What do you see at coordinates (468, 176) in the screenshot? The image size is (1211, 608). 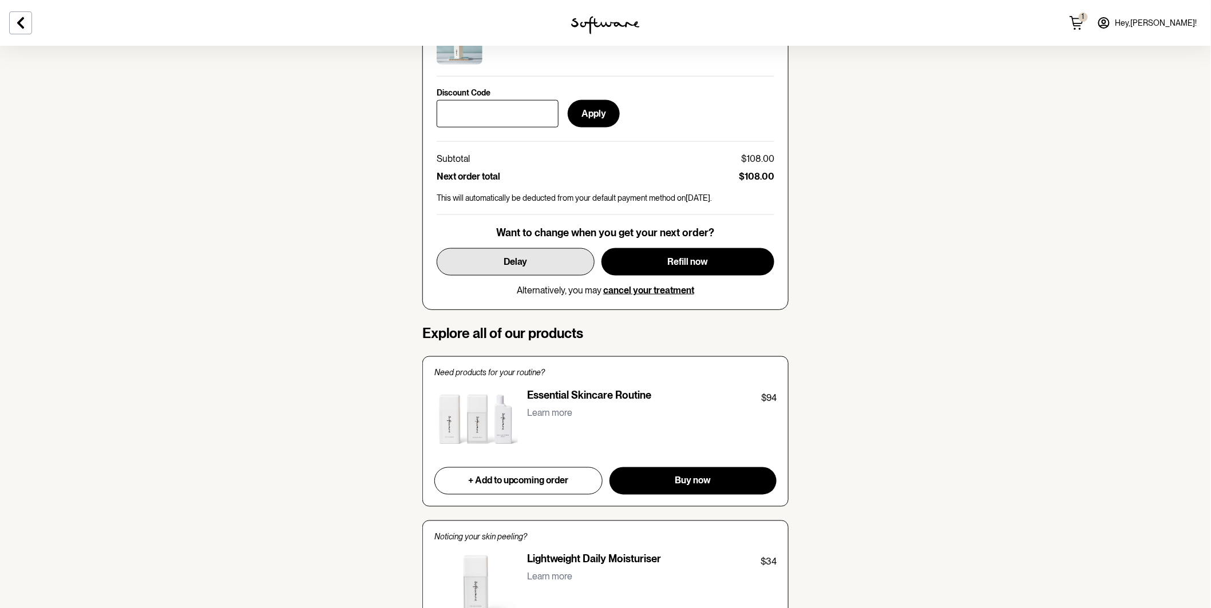 I see `p: Next order total` at bounding box center [468, 176].